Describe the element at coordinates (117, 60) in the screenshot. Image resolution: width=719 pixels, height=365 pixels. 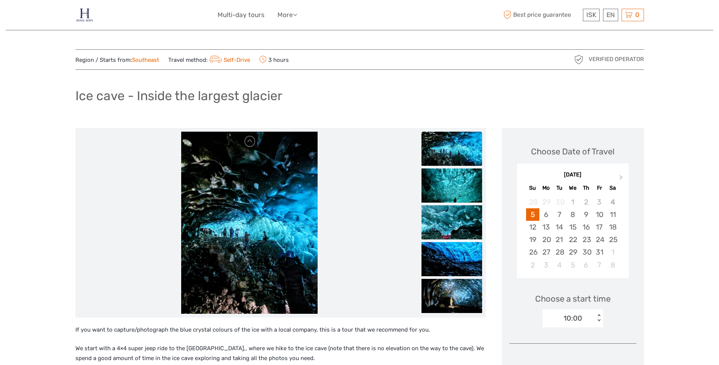
I see `span: Region / Starts from:` at that location.